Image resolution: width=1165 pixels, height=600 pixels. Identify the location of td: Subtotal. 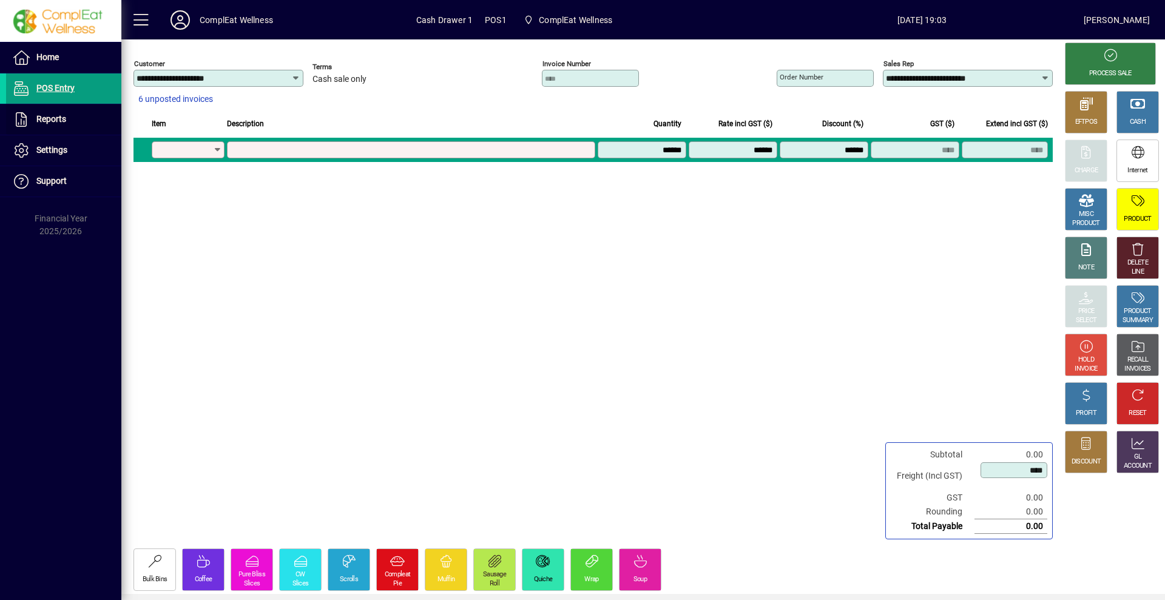
(933, 454).